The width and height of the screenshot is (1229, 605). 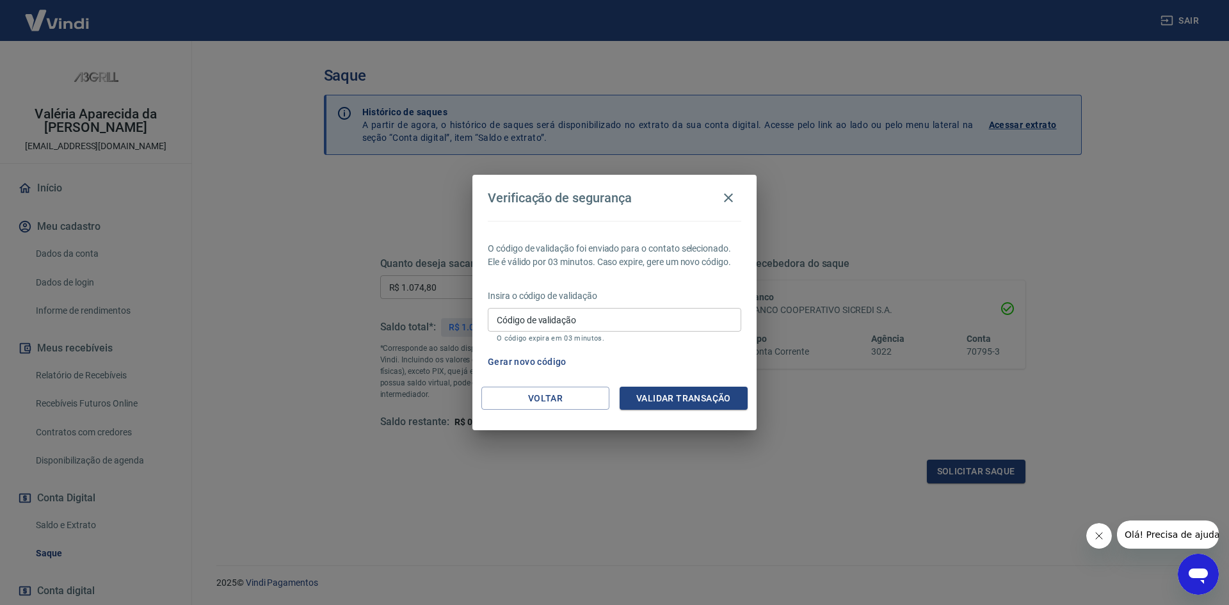 I want to click on span: Olá! Precisa de ajuda?, so click(x=58, y=14).